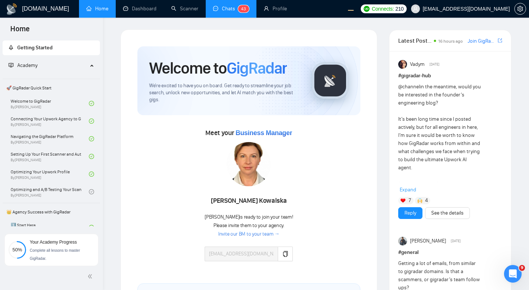 The image size is (529, 290). Describe the element at coordinates (17, 249) in the screenshot. I see `span: 50%` at that location.